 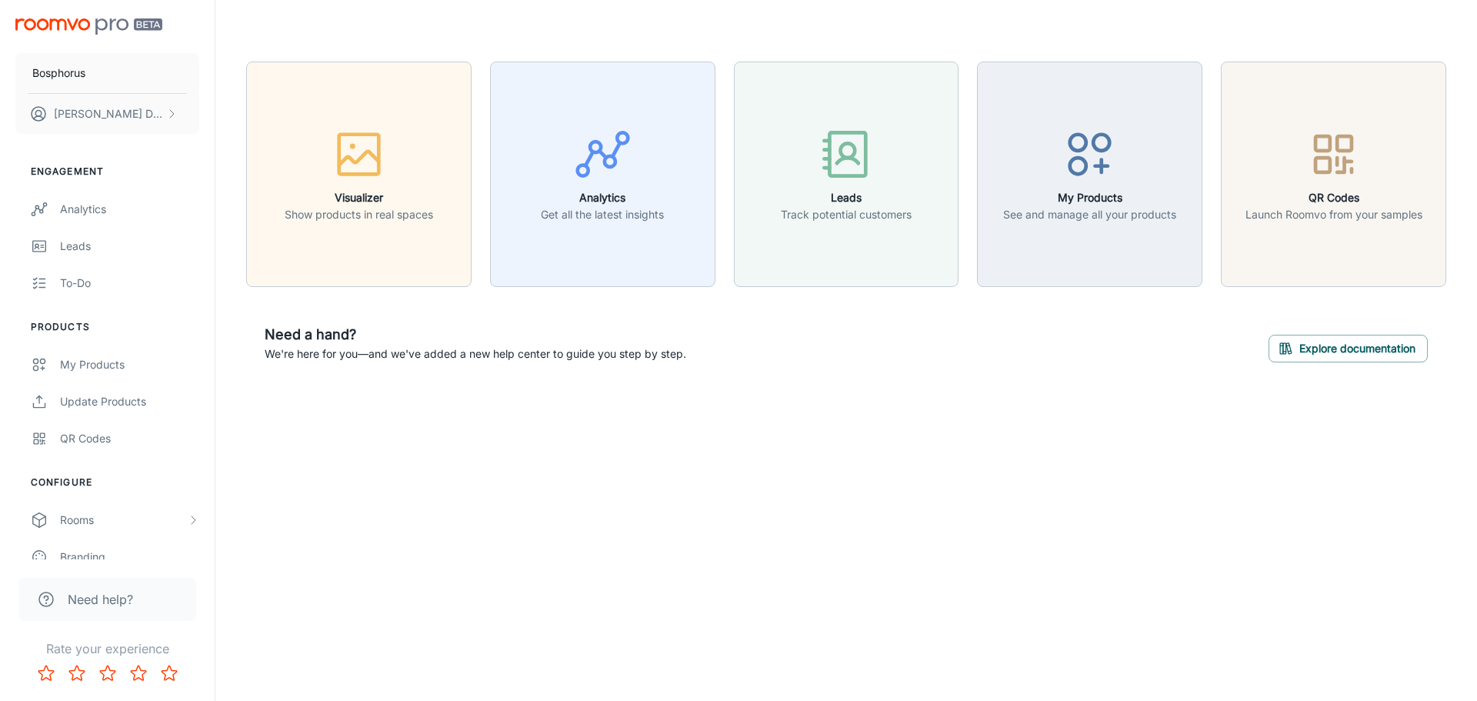 I want to click on p: Get all the latest insights, so click(x=602, y=215).